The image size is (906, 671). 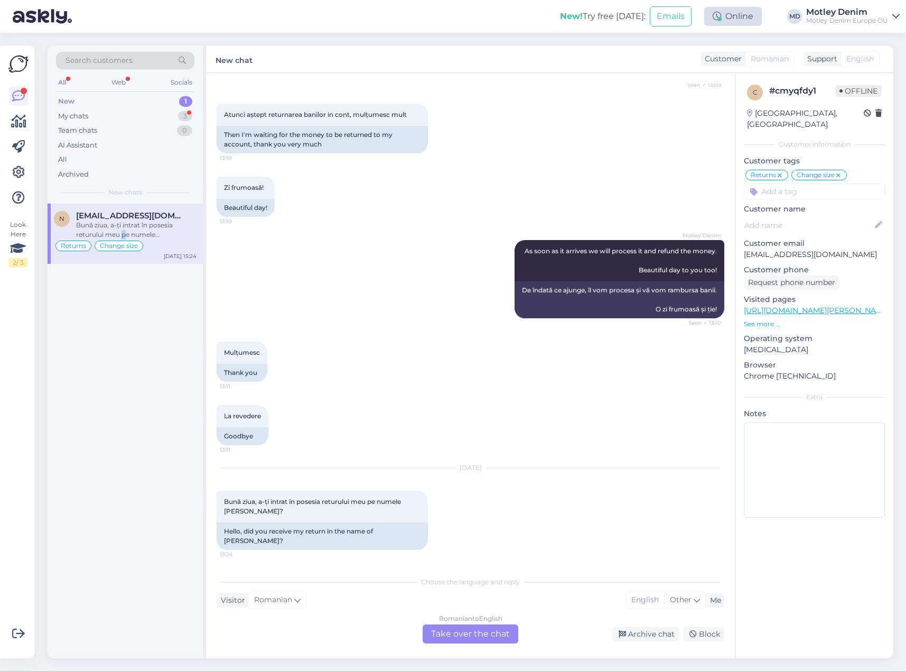 I want to click on div: Request phone number, so click(x=792, y=282).